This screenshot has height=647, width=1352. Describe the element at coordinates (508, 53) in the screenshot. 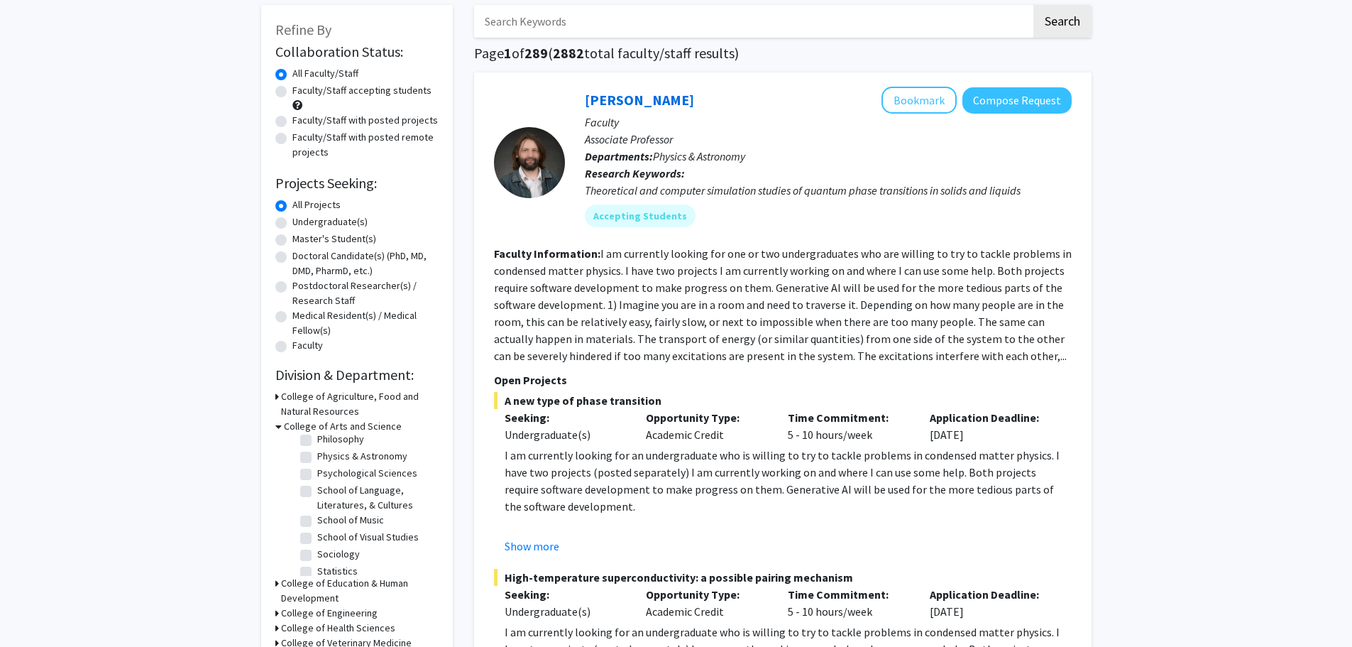

I see `span: 1` at that location.